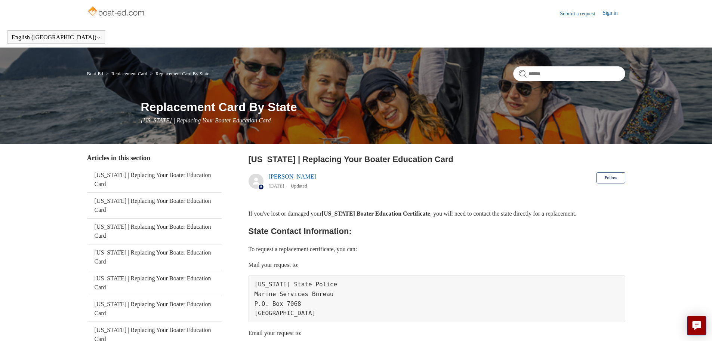  What do you see at coordinates (697, 325) in the screenshot?
I see `button: Live chat` at bounding box center [697, 325].